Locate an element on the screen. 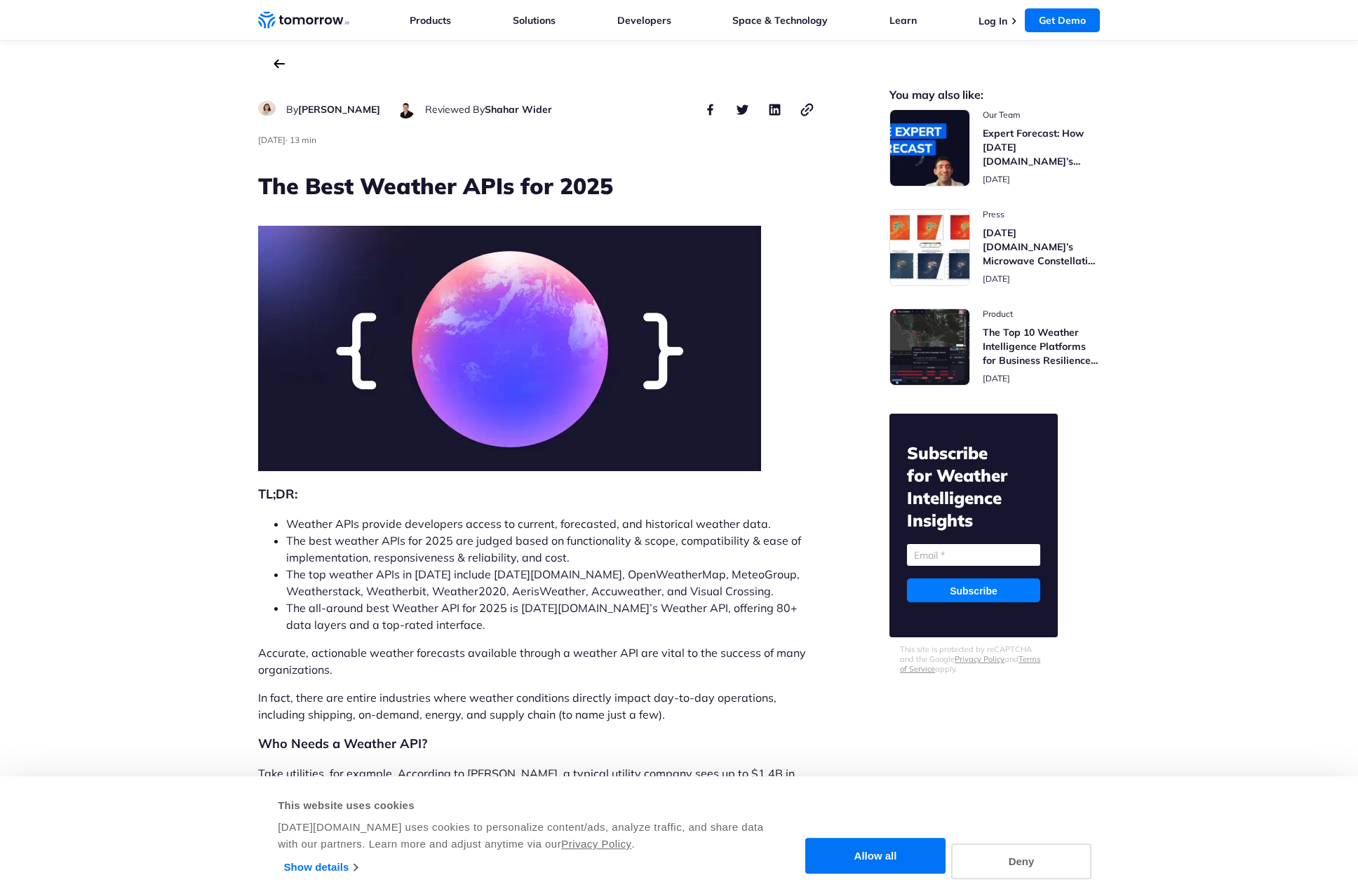 The height and width of the screenshot is (896, 1358). a: Show details is located at coordinates (320, 867).